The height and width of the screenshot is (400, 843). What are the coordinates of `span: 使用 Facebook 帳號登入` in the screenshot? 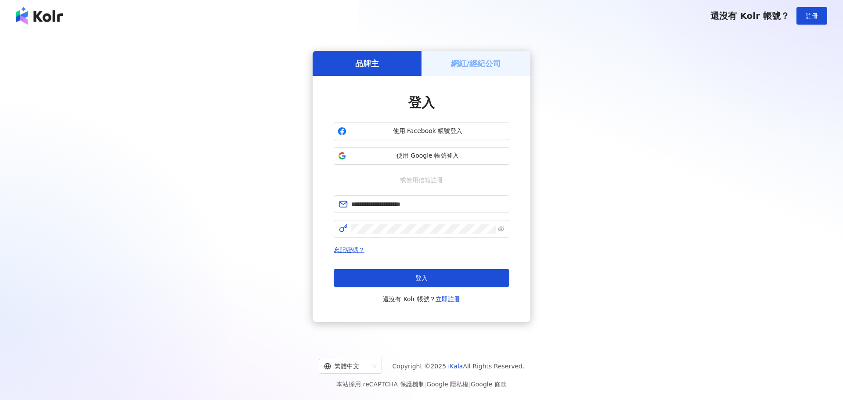 It's located at (428, 131).